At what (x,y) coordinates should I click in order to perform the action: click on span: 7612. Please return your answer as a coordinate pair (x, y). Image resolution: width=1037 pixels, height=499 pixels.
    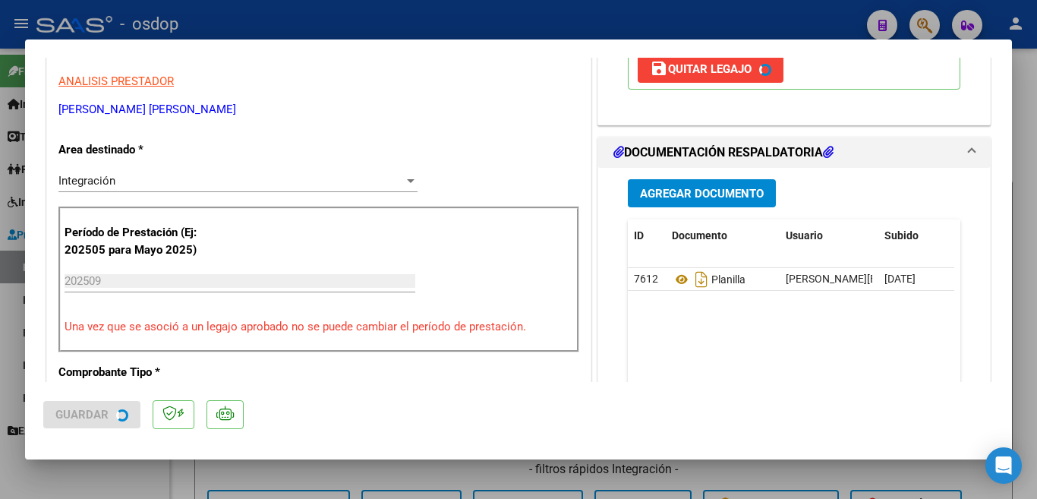
    Looking at the image, I should click on (646, 279).